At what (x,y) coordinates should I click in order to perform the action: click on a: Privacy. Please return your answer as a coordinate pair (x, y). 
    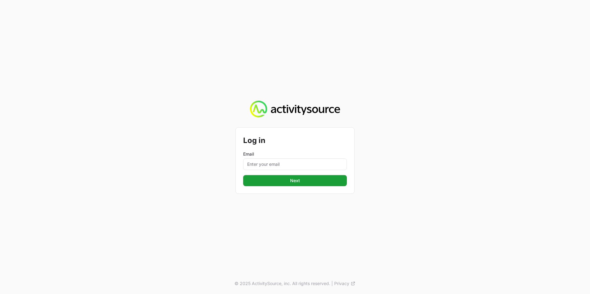
    Looking at the image, I should click on (345, 284).